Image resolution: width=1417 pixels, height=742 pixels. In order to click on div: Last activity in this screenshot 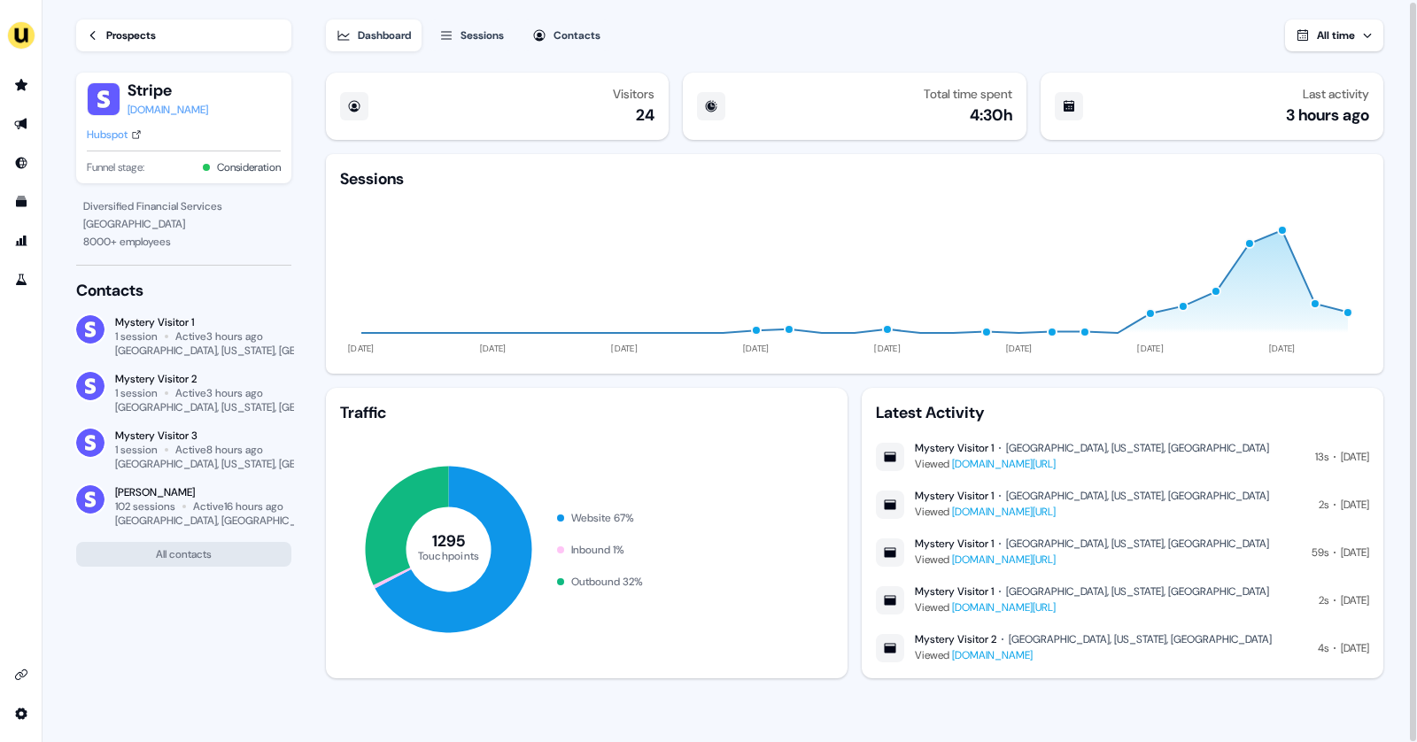, I will do `click(1336, 94)`.